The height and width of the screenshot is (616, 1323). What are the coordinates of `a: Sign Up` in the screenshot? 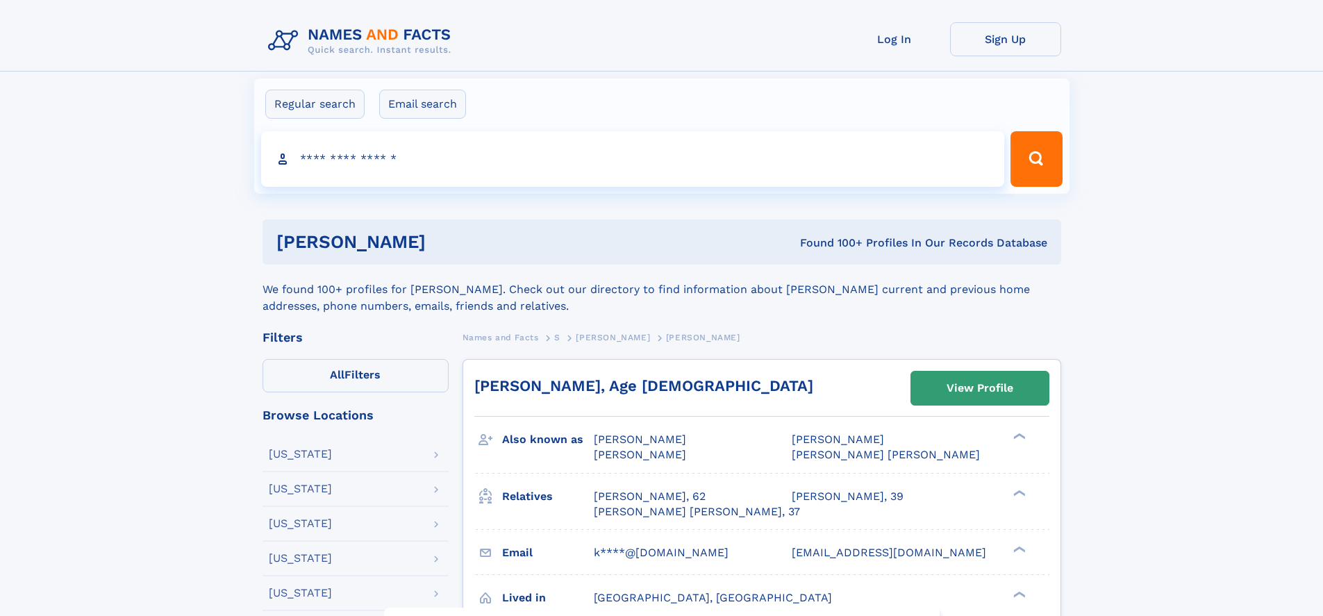 It's located at (1005, 39).